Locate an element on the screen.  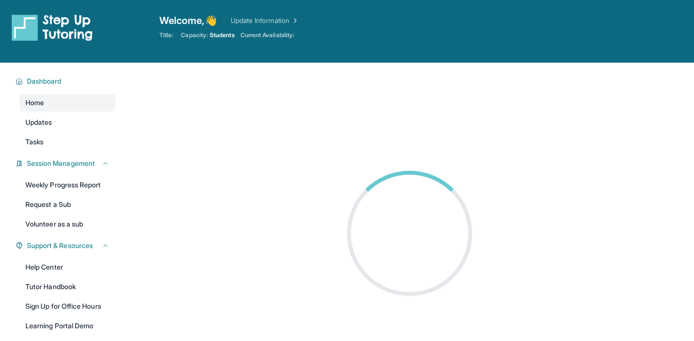
a: Learning Portal Demo is located at coordinates (67, 326).